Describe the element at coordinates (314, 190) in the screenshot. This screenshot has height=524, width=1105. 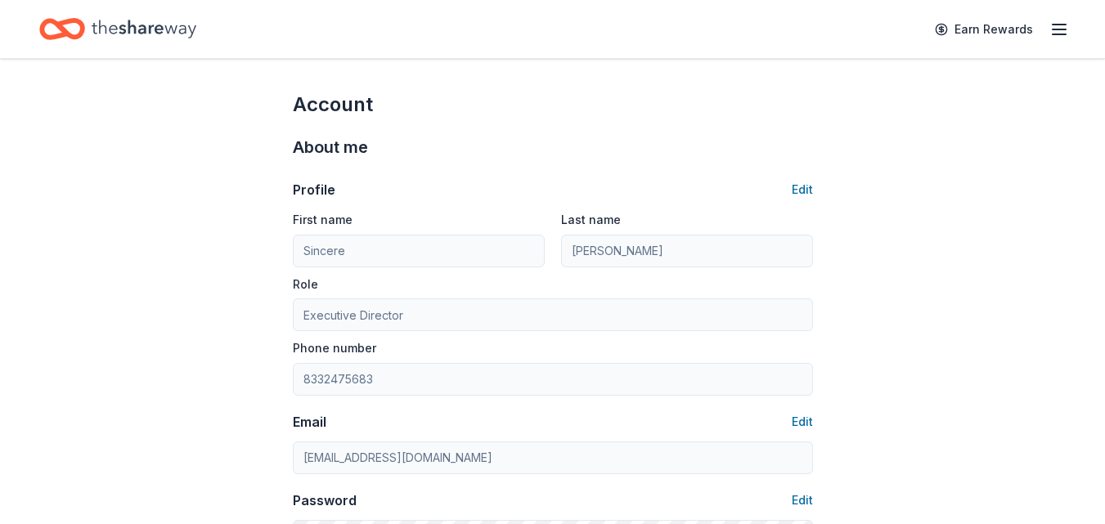
I see `div: Profile` at that location.